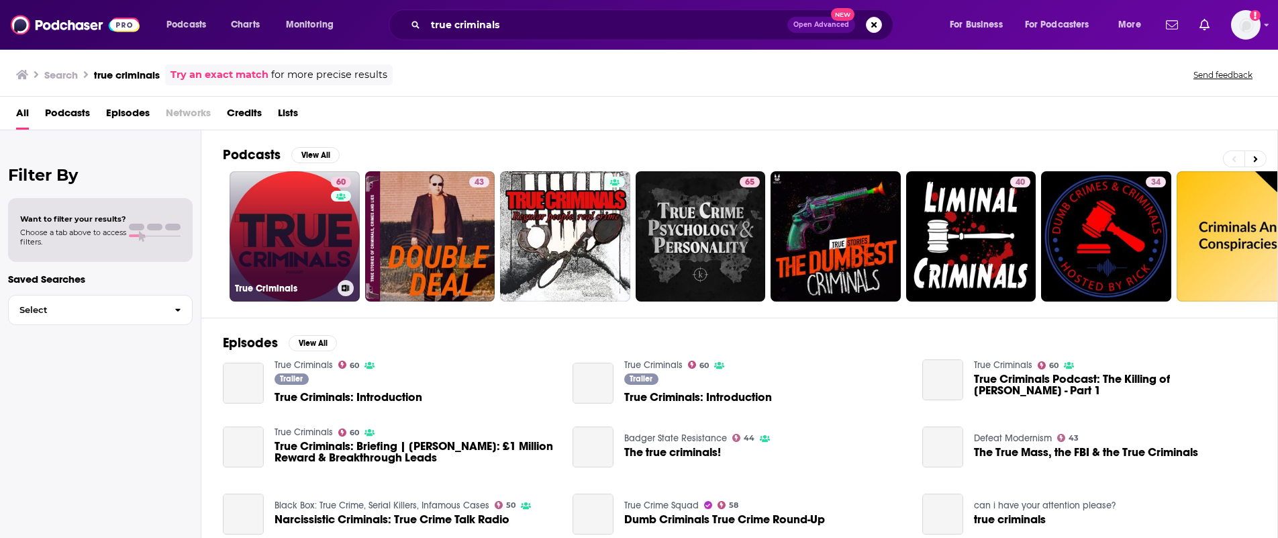 Image resolution: width=1278 pixels, height=538 pixels. I want to click on input: Search podcasts, credits, & more..., so click(606, 25).